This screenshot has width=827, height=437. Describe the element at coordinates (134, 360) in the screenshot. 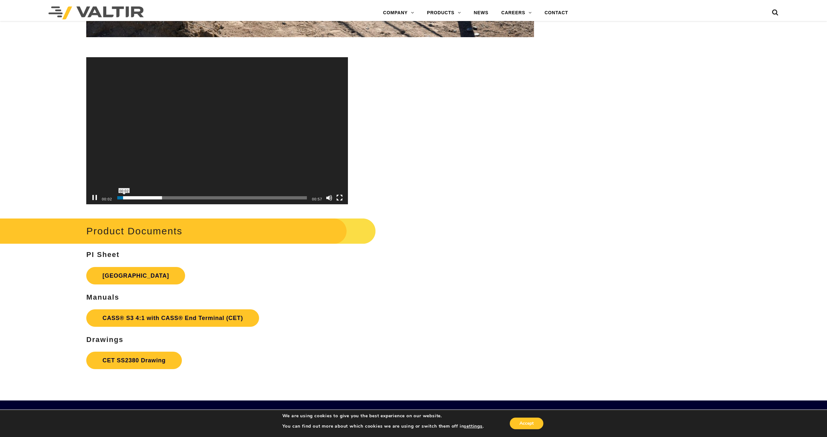

I see `a: CET SS2380 Drawing` at that location.